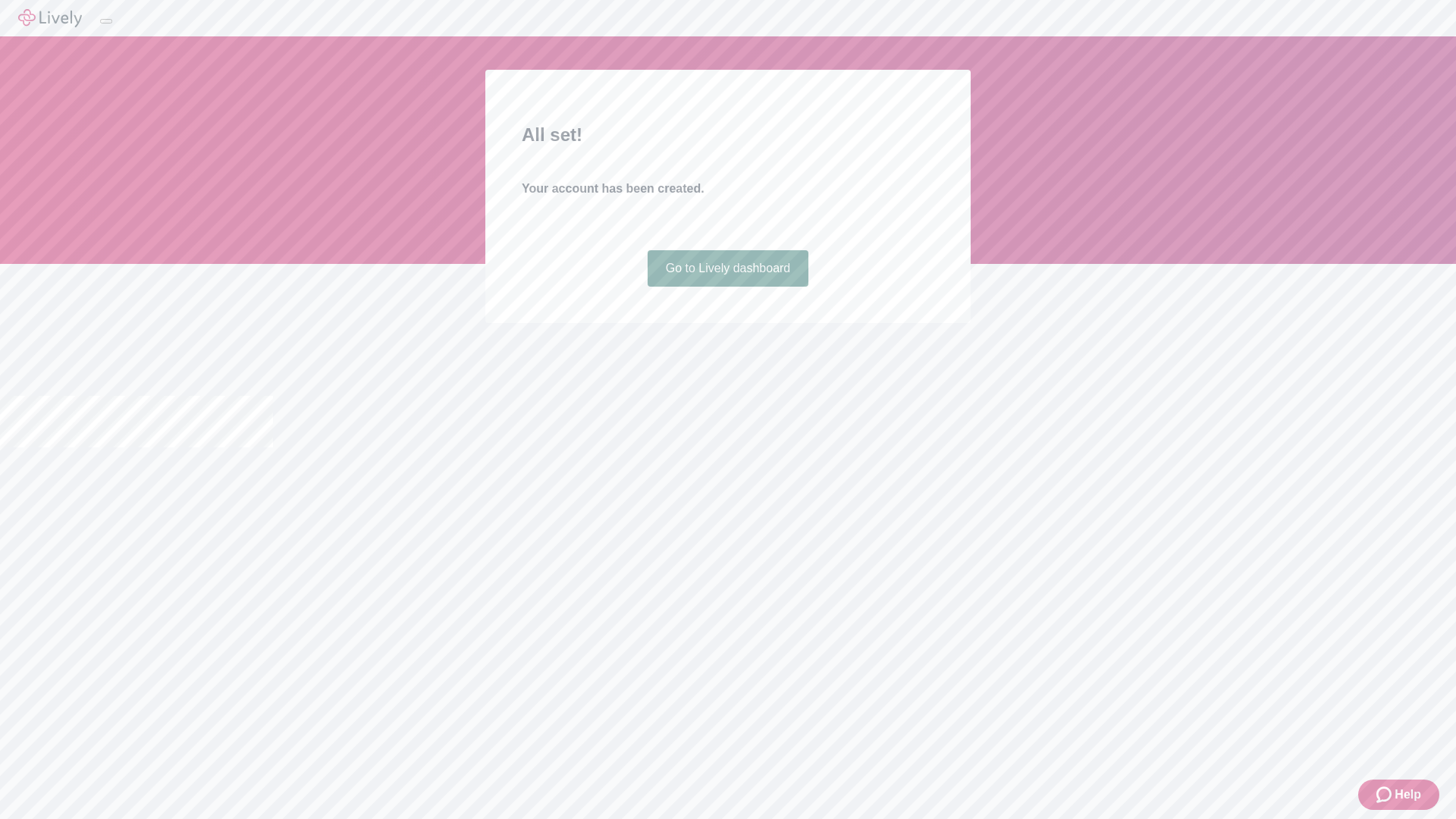 The height and width of the screenshot is (819, 1456). I want to click on img: Lively, so click(50, 18).